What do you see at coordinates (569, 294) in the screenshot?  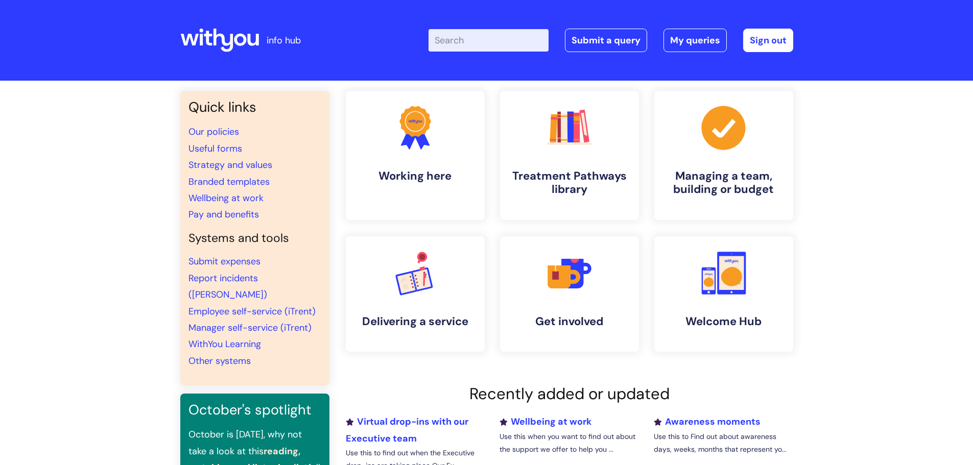 I see `a: Get involved` at bounding box center [569, 294].